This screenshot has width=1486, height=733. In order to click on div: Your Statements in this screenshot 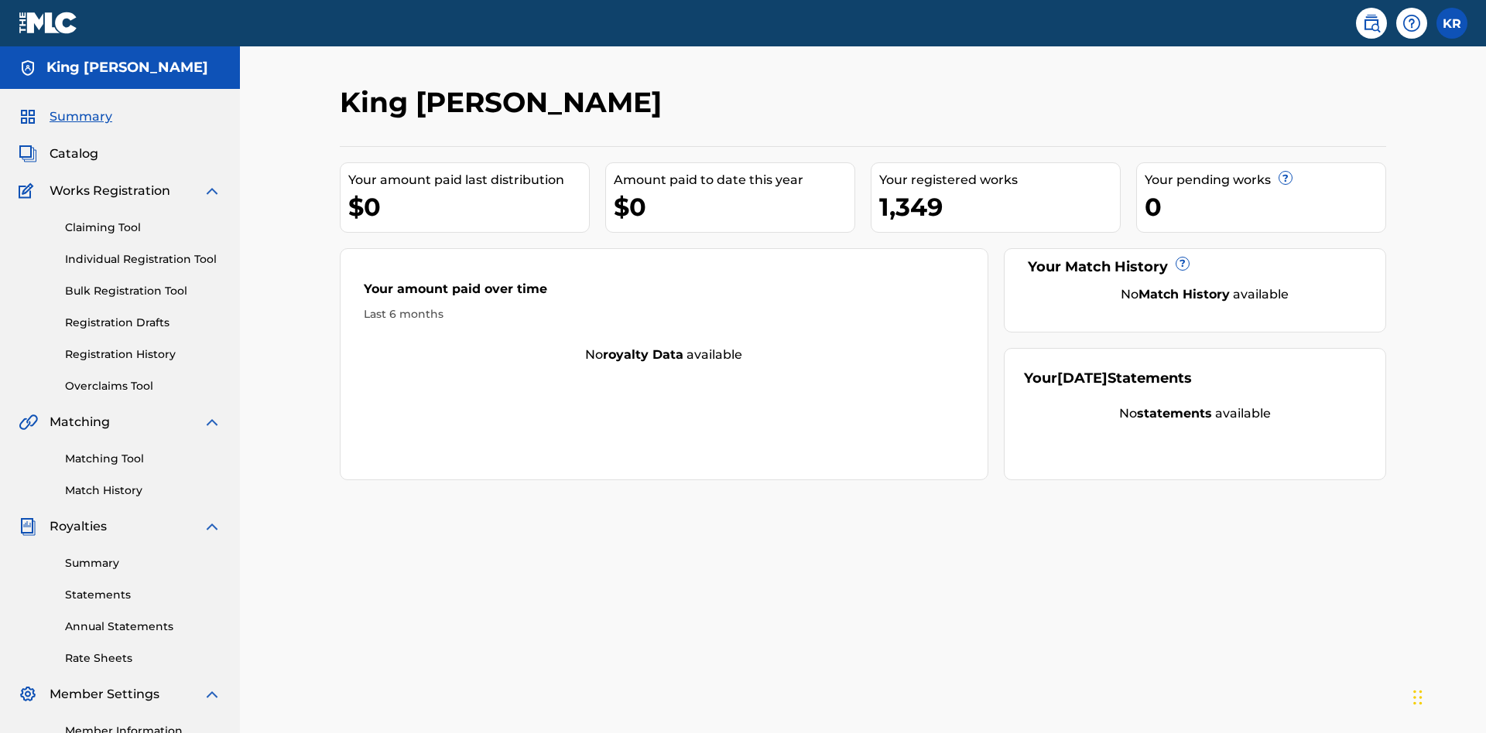, I will do `click(1107, 378)`.